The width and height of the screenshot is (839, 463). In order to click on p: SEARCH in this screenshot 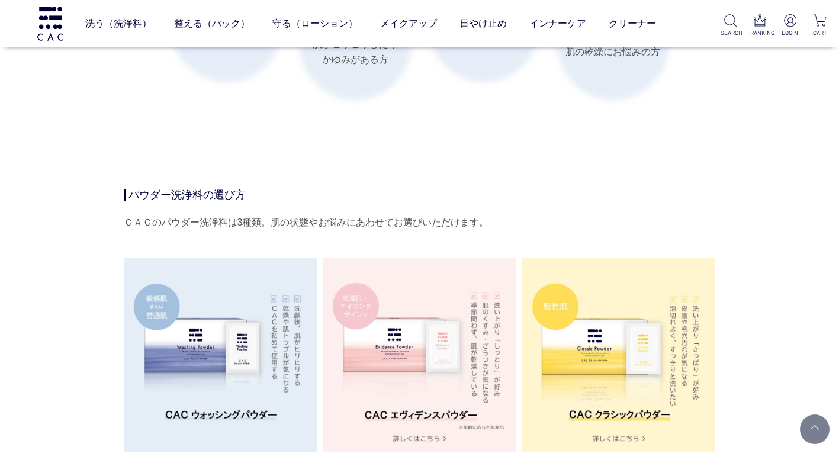, I will do `click(730, 33)`.